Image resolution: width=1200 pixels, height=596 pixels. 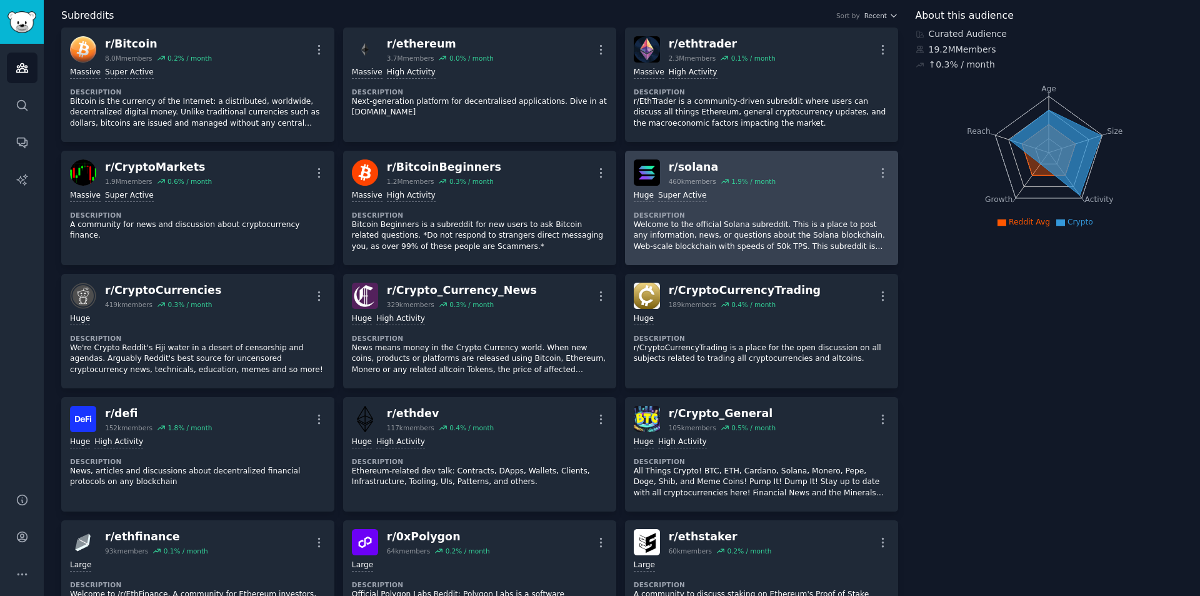 What do you see at coordinates (83, 296) in the screenshot?
I see `img: CryptoCurrencies` at bounding box center [83, 296].